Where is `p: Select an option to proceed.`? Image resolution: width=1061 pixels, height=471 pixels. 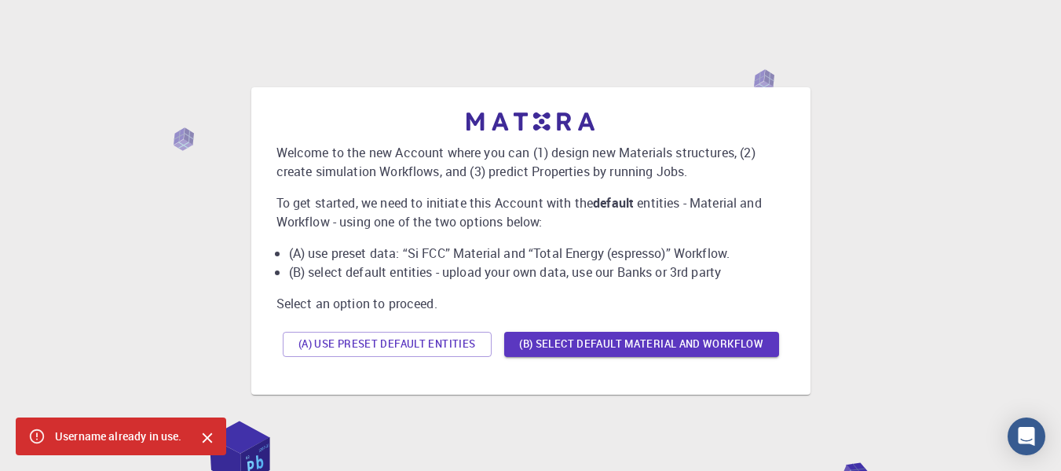
p: Select an option to proceed. is located at coordinates (531, 303).